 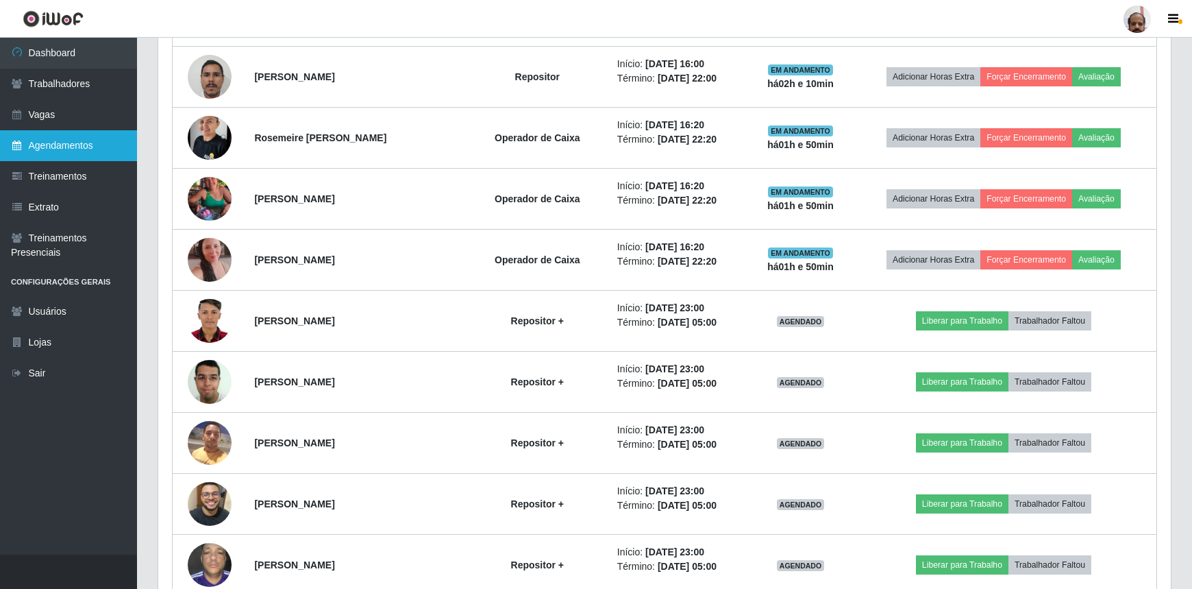 What do you see at coordinates (210, 442) in the screenshot?
I see `img: 1738750603268.jpeg` at bounding box center [210, 442].